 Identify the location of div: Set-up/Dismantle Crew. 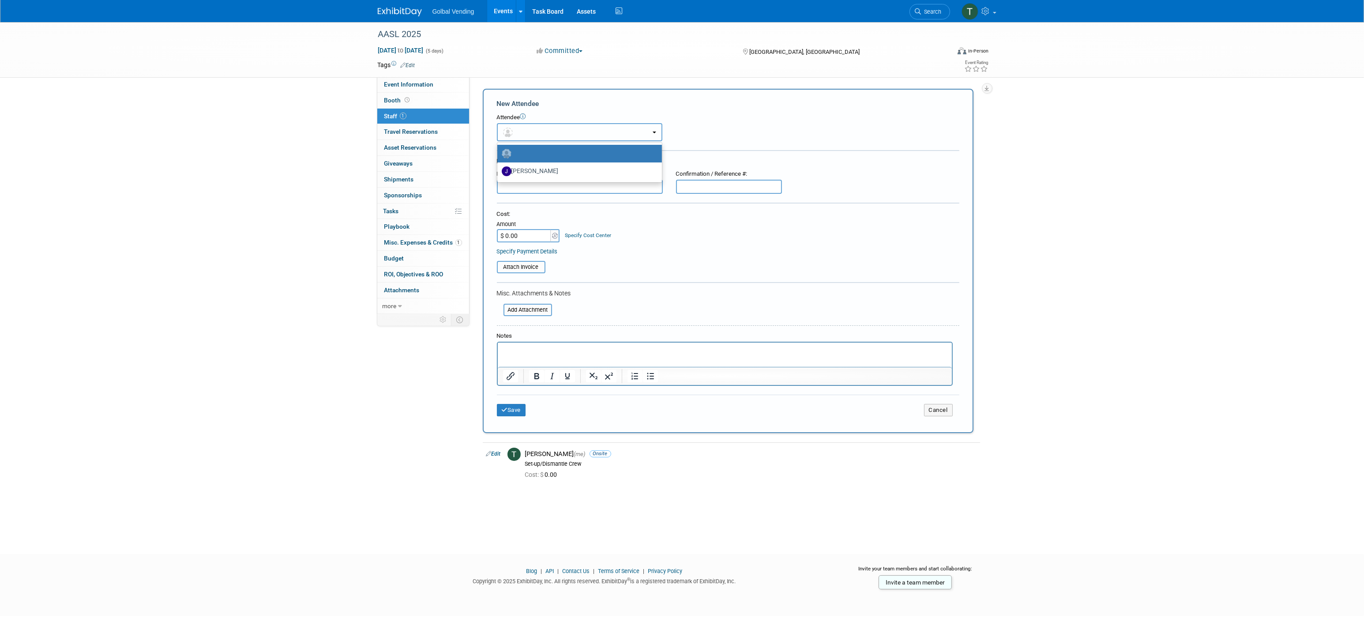
(750, 464).